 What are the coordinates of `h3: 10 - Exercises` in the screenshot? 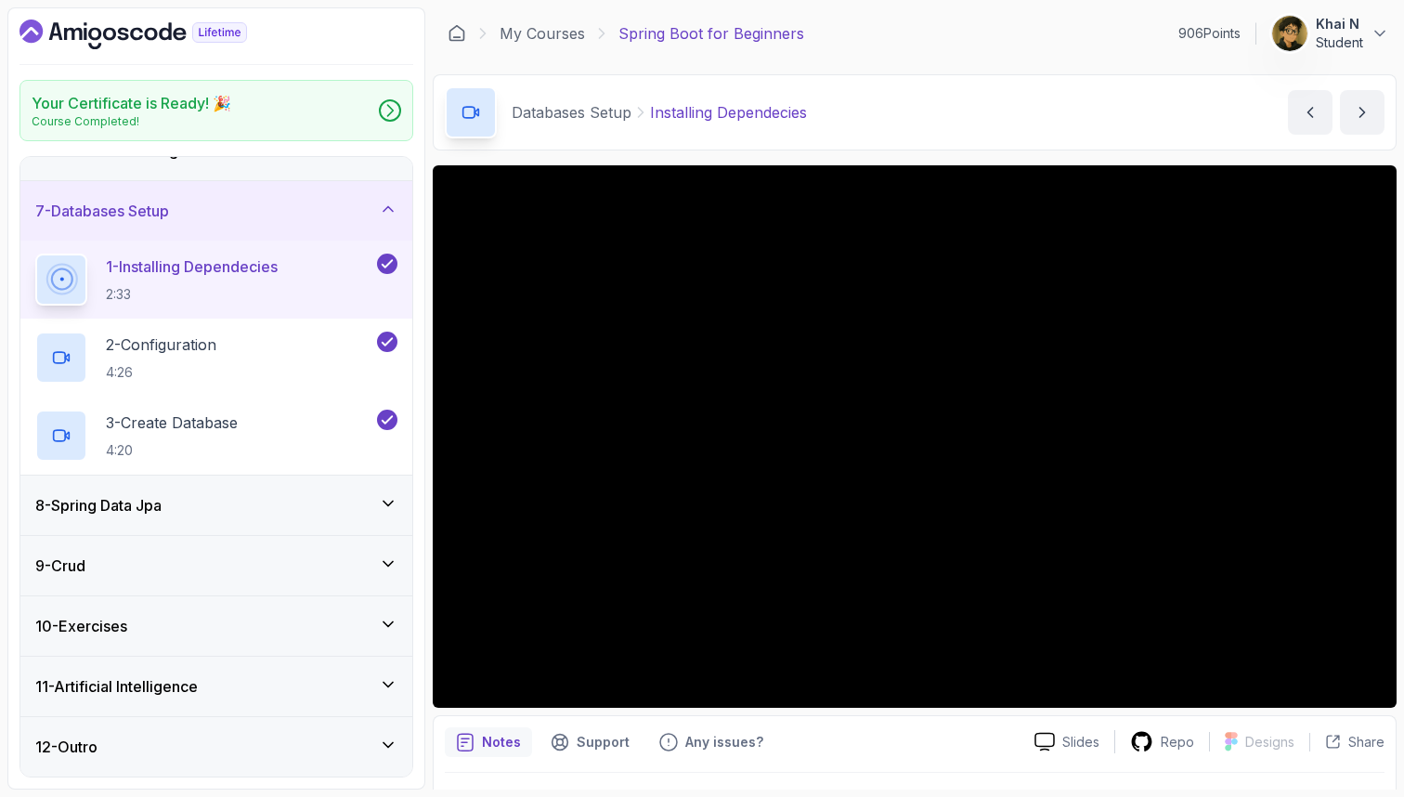 It's located at (81, 626).